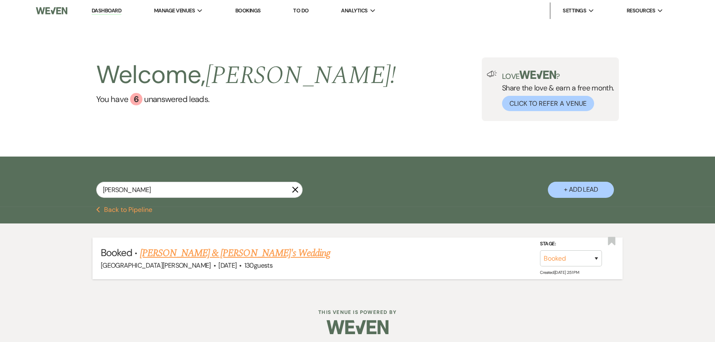 The width and height of the screenshot is (715, 342). Describe the element at coordinates (571, 244) in the screenshot. I see `label: Stage:` at that location.